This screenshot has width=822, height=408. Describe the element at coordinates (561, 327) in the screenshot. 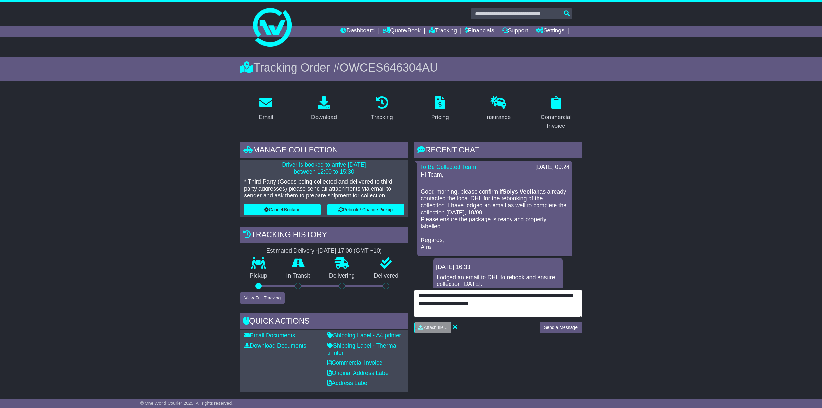

I see `button: Send a Message` at that location.